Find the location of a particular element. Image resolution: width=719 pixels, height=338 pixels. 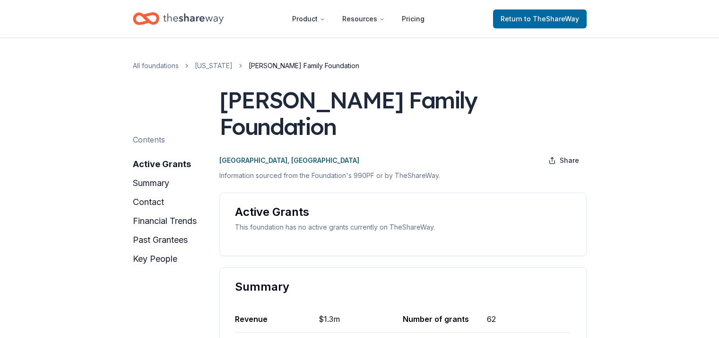

a: All foundations is located at coordinates (156, 66).